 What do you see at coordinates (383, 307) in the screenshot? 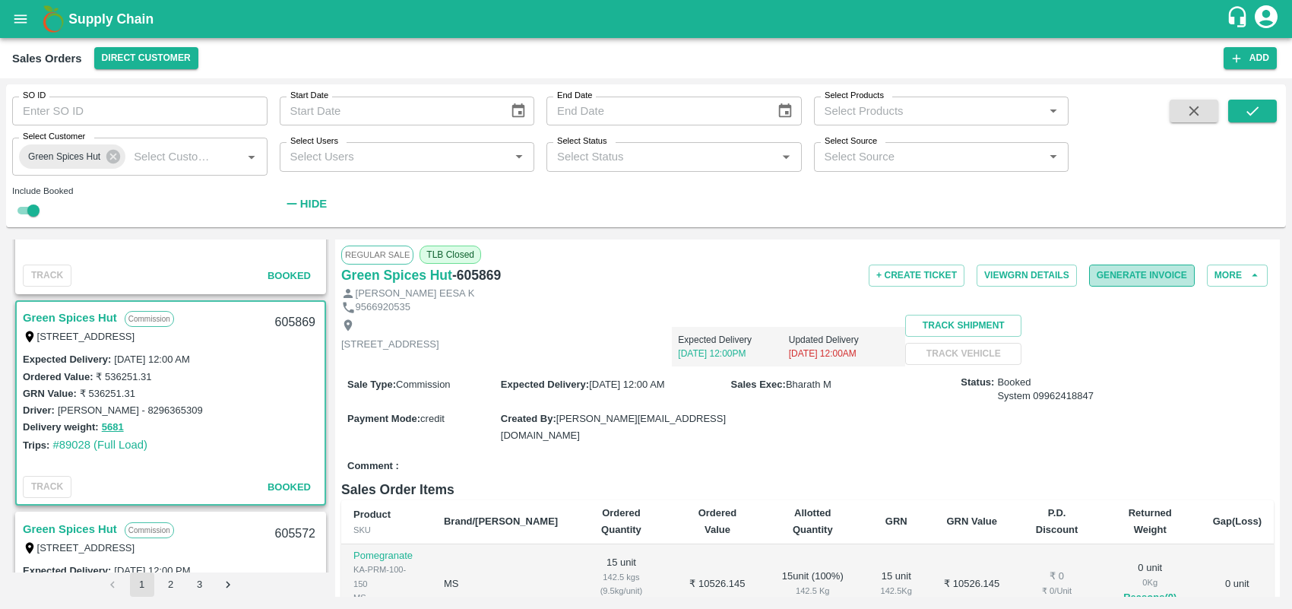
I see `p: 9566920535` at bounding box center [383, 307].